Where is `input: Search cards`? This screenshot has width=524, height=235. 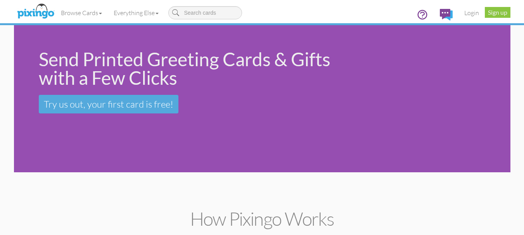
input: Search cards is located at coordinates (205, 13).